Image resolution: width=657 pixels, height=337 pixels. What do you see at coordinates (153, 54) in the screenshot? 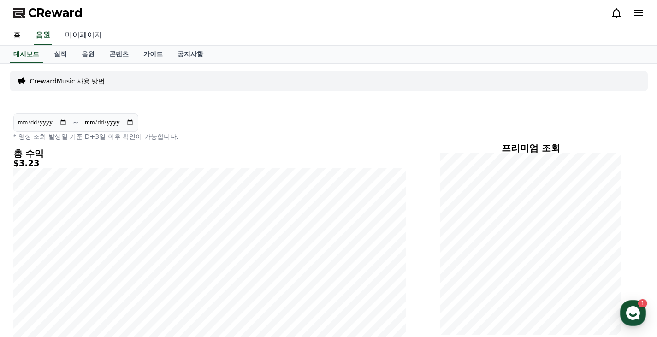
I see `a: 가이드` at bounding box center [153, 54].